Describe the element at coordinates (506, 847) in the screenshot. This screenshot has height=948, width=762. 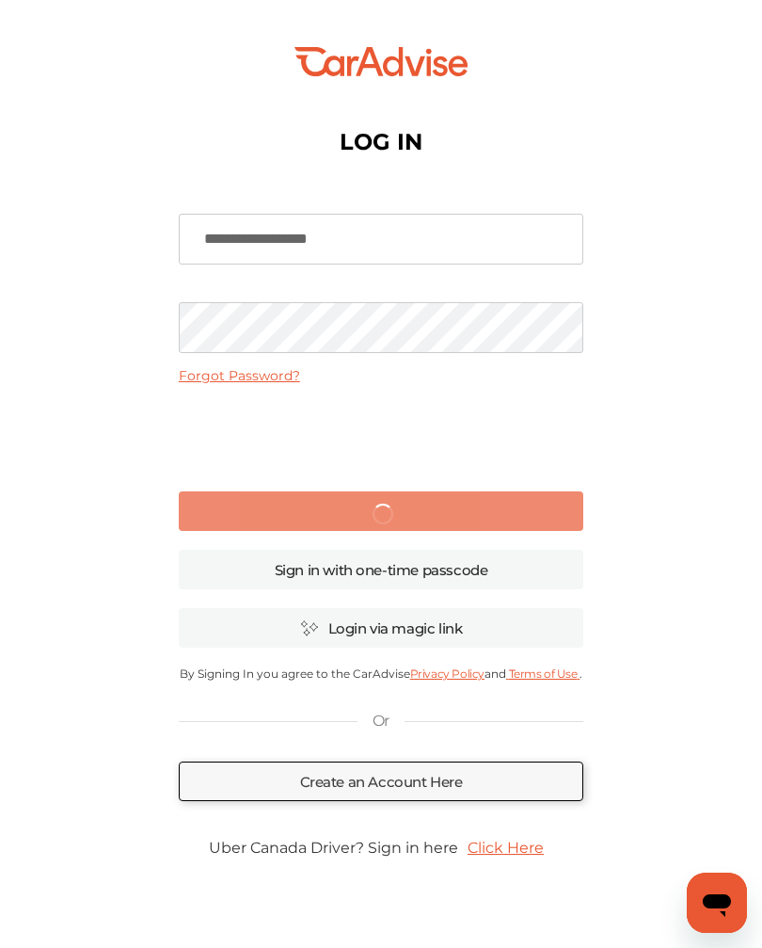
I see `a: Click Here` at that location.